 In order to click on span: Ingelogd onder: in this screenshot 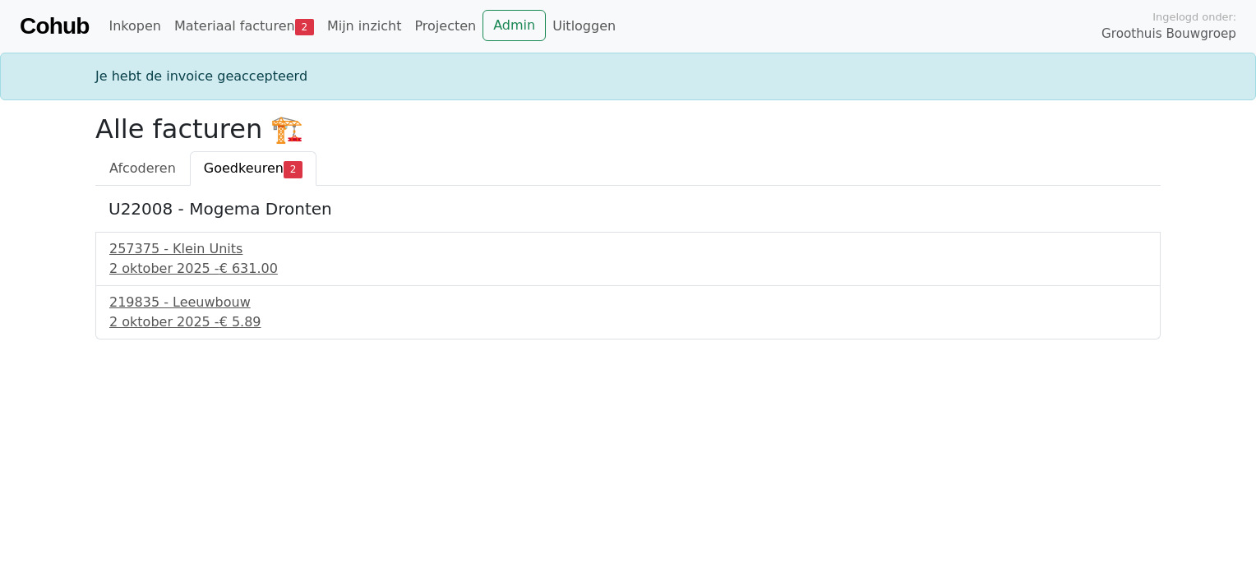, I will do `click(1194, 16)`.